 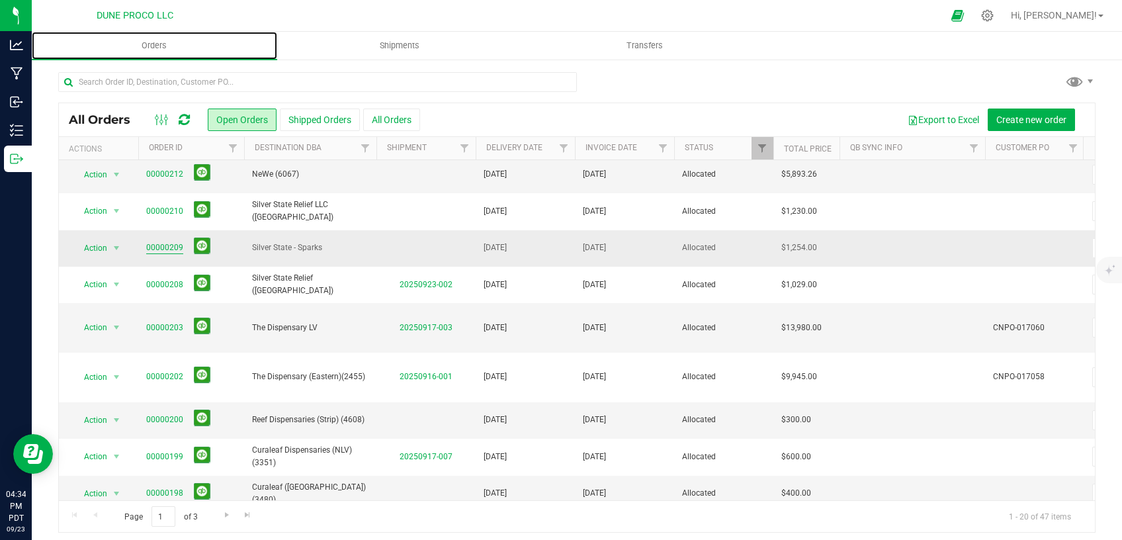 I want to click on span: The Dispensary (Eastern)(2455), so click(x=310, y=376).